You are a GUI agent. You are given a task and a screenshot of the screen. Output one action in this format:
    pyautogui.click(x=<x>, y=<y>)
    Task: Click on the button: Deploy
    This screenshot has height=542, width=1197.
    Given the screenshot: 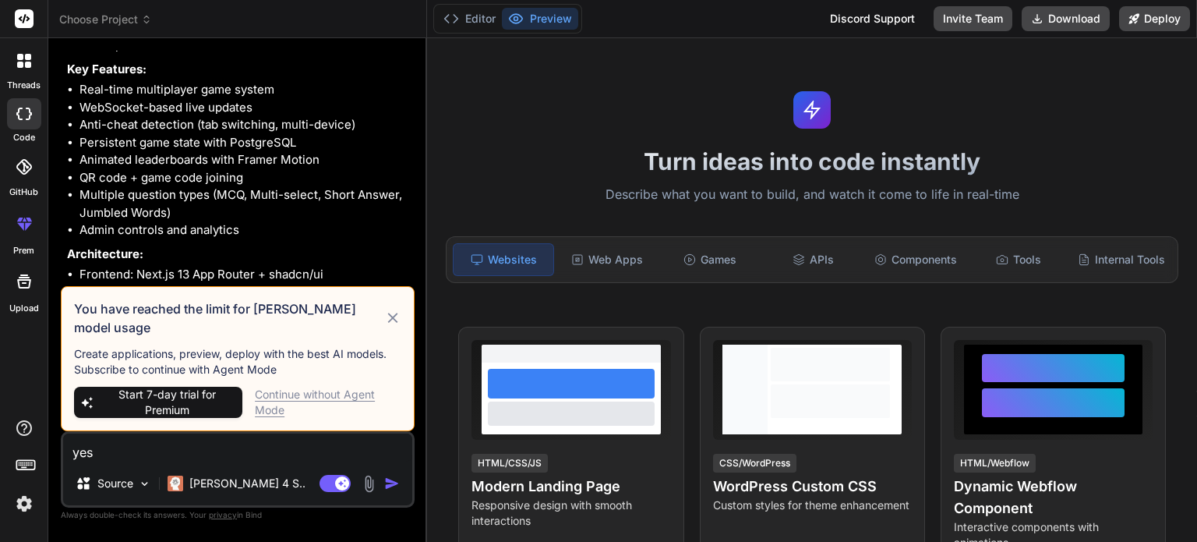 What is the action you would take?
    pyautogui.click(x=1154, y=19)
    